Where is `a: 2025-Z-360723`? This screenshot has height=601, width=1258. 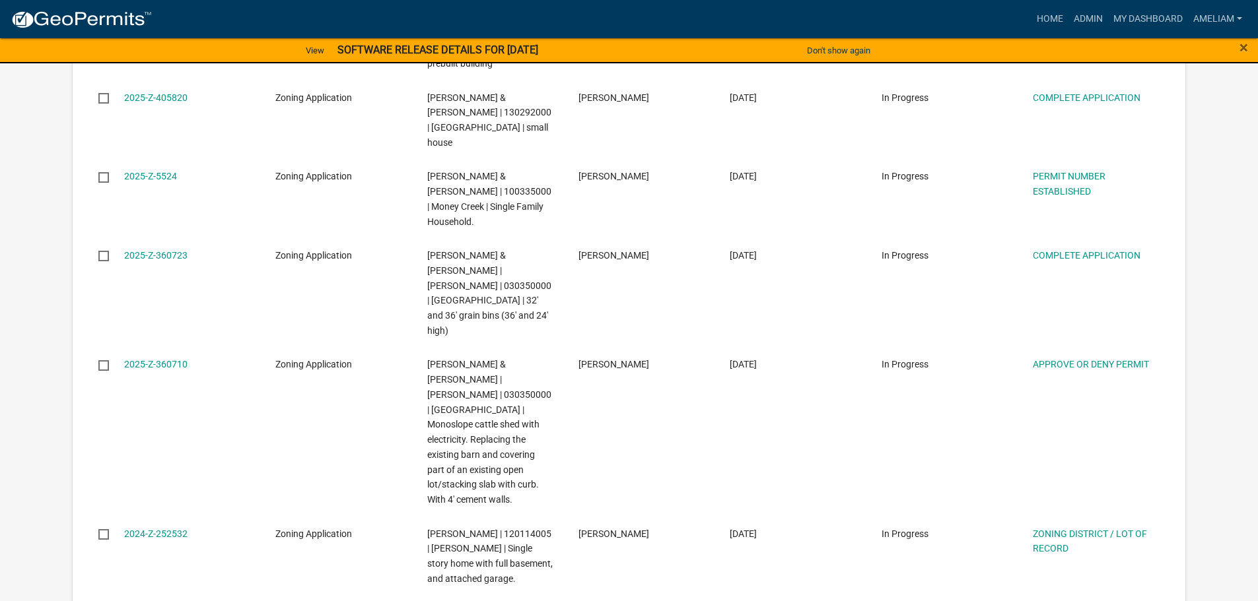
a: 2025-Z-360723 is located at coordinates (156, 256).